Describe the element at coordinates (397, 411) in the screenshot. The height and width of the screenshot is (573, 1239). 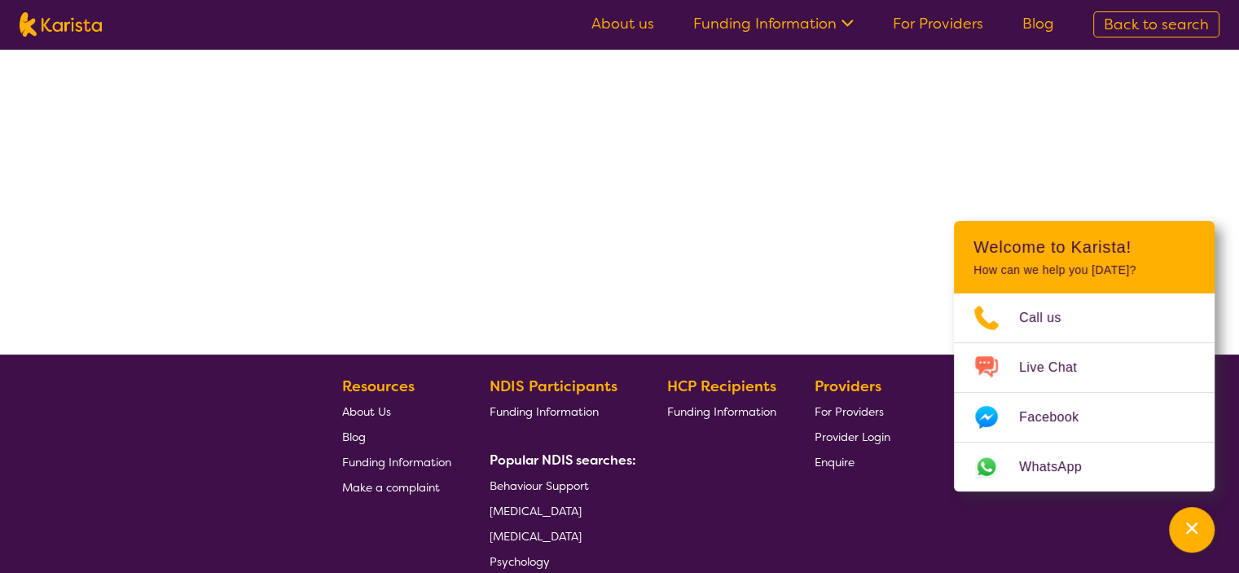
I see `a: About Us` at that location.